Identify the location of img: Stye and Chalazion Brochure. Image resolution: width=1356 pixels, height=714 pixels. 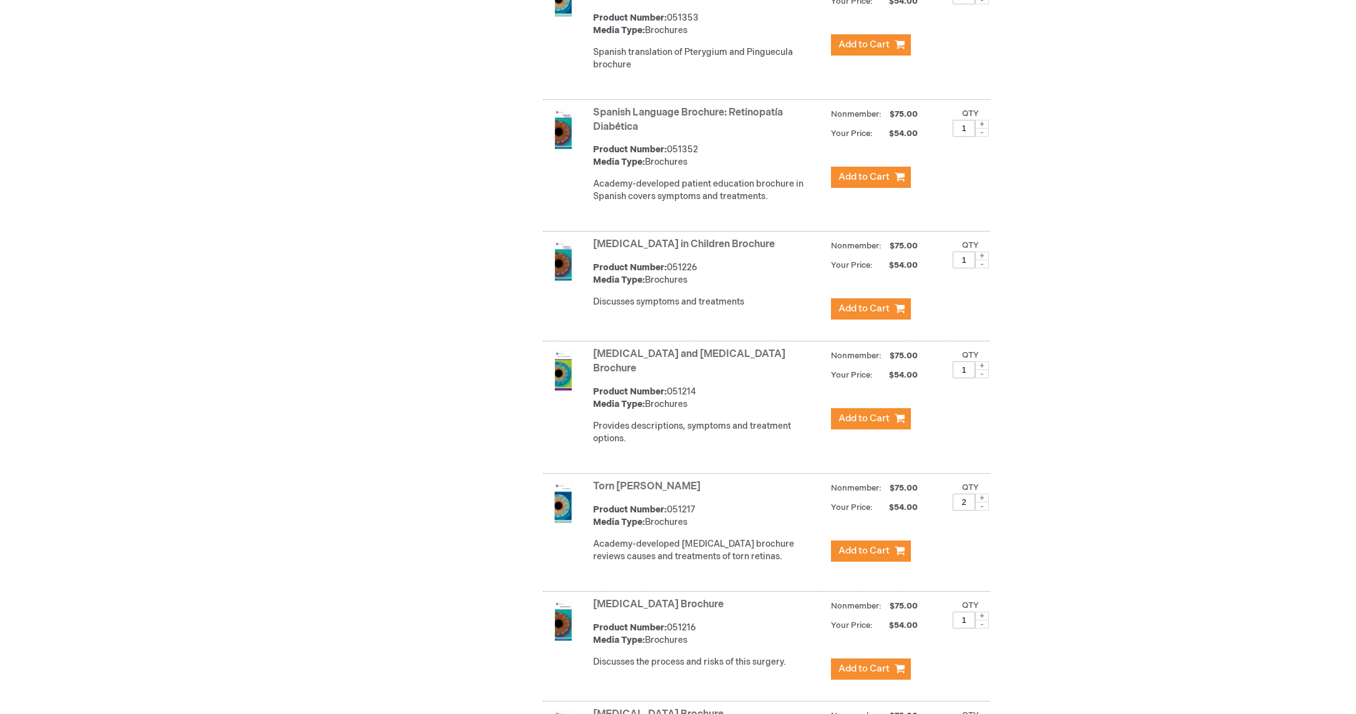
(563, 371).